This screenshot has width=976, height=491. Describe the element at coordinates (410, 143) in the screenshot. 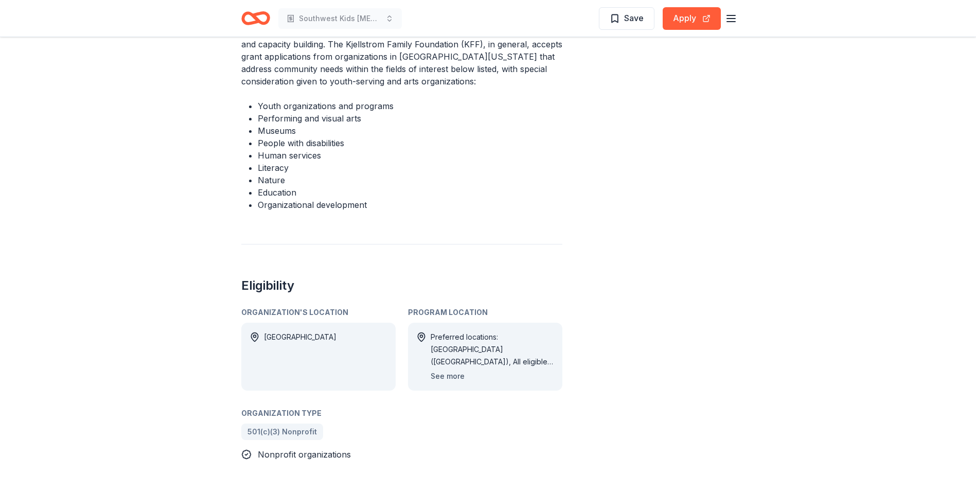

I see `li: People with disabilities` at that location.